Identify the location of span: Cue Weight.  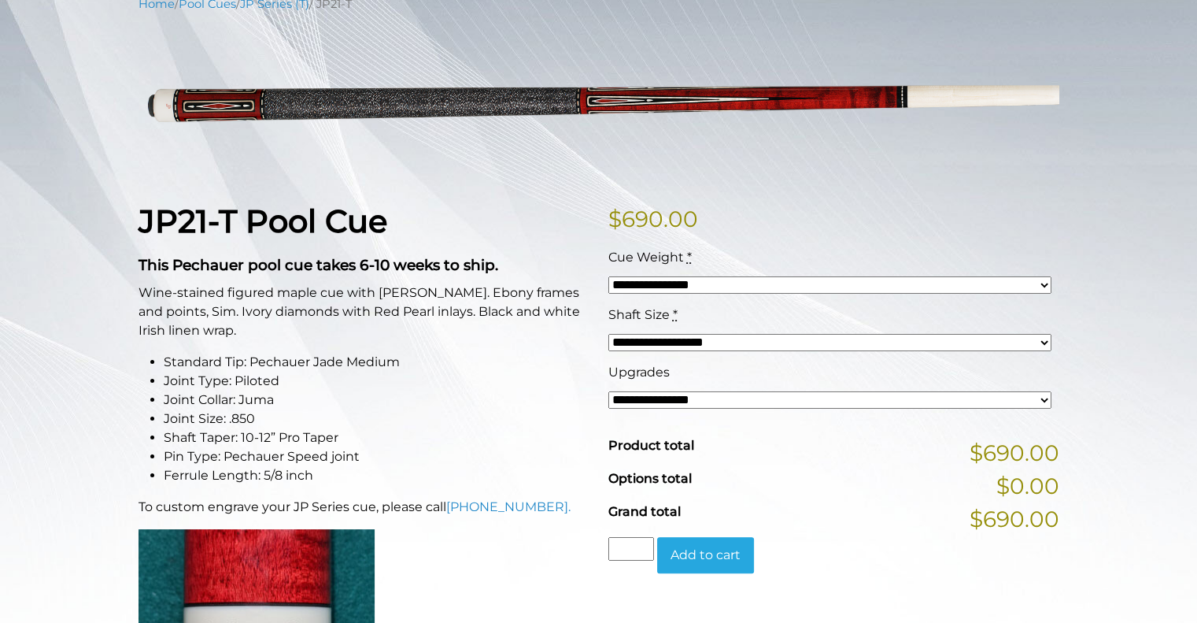
(646, 257).